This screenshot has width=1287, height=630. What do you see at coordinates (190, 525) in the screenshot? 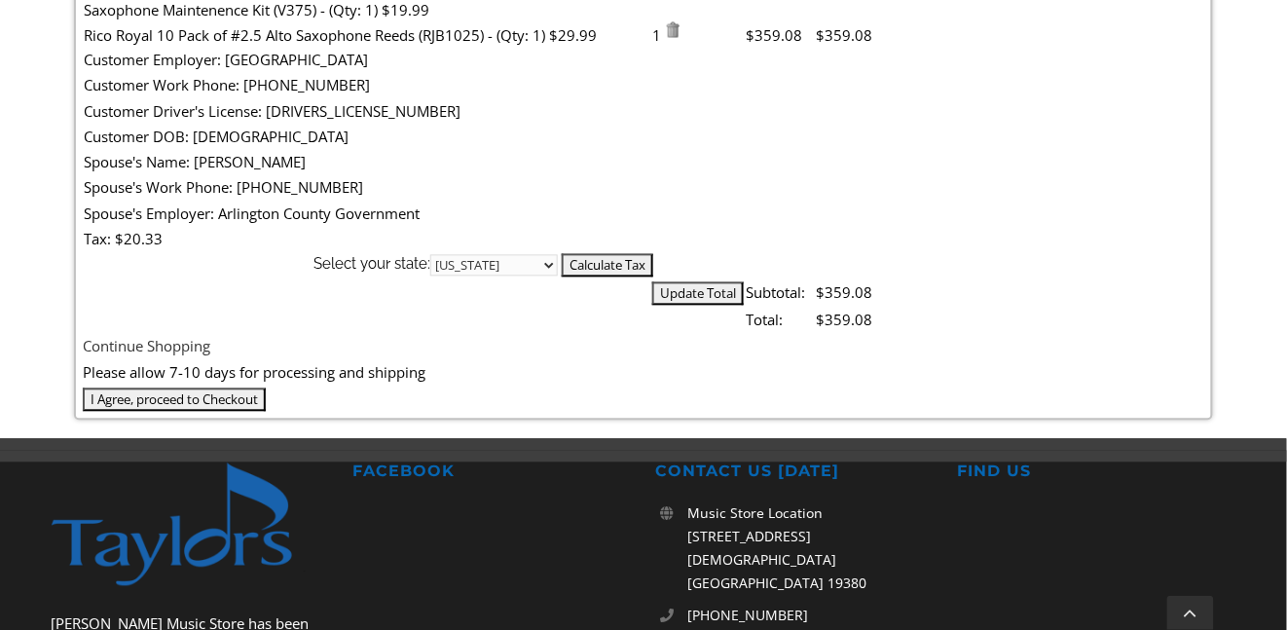
I see `img: footer-logo` at bounding box center [190, 525].